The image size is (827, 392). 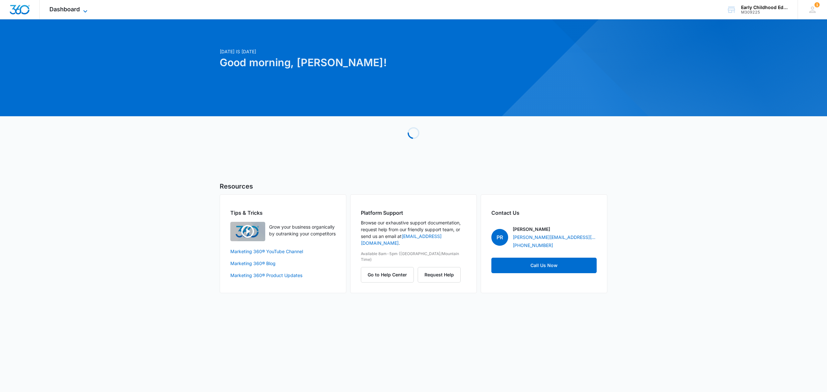 What do you see at coordinates (414, 213) in the screenshot?
I see `h2: Platform Support` at bounding box center [414, 213].